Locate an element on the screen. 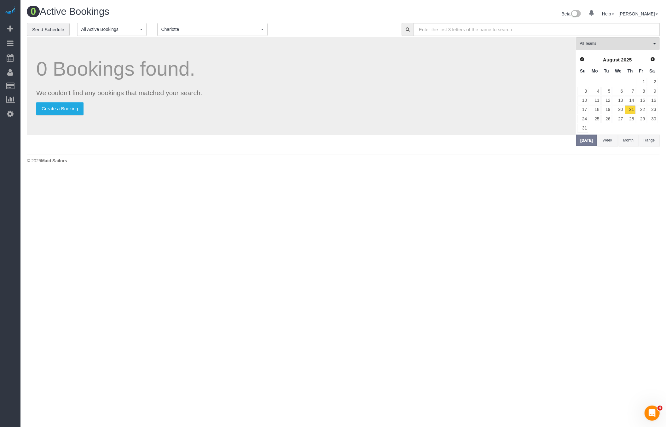 This screenshot has height=427, width=666. span: Saturday is located at coordinates (652, 71).